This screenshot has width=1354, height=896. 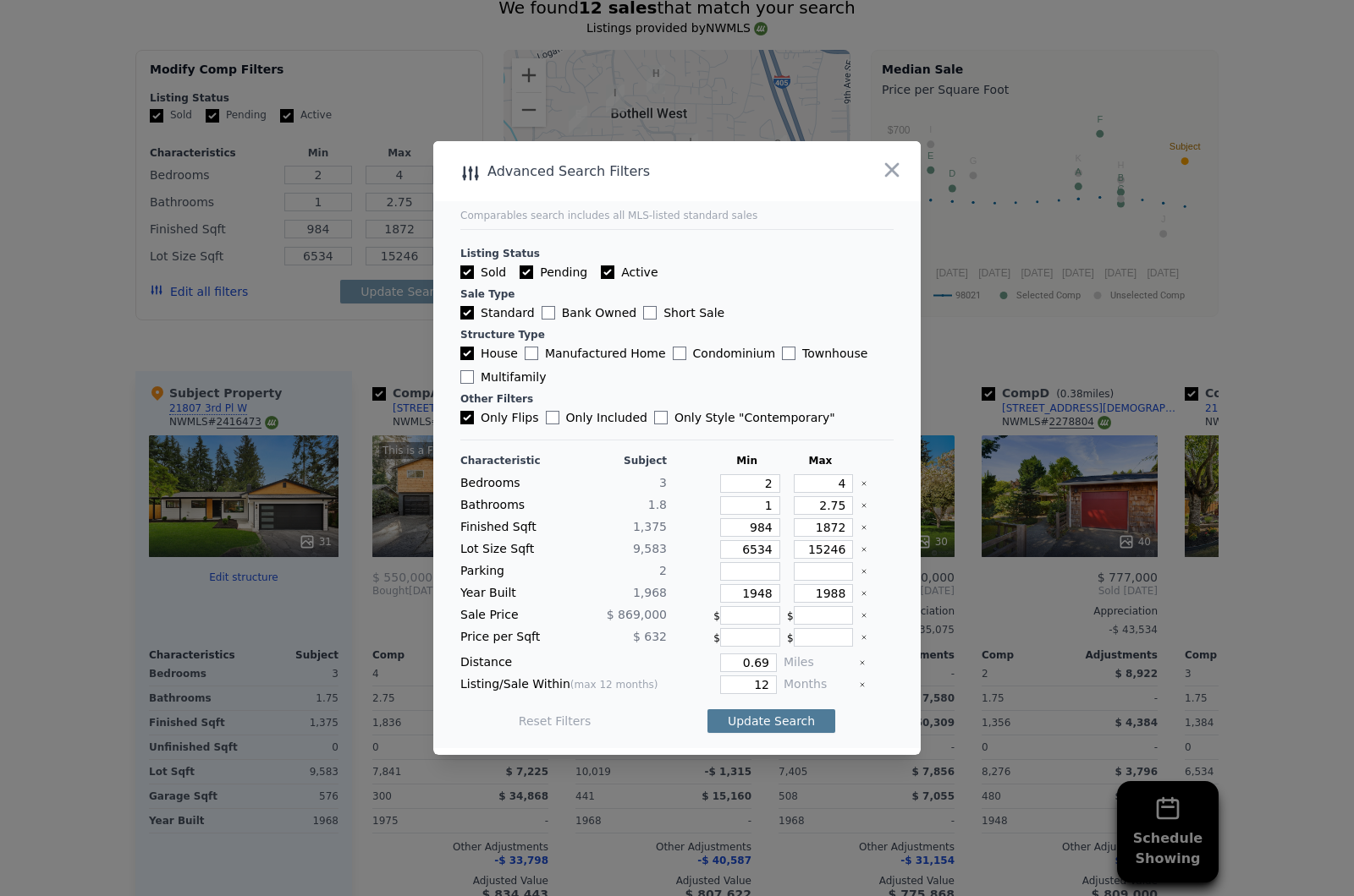 What do you see at coordinates (615, 684) in the screenshot?
I see `span: (max 12 months)` at bounding box center [615, 684].